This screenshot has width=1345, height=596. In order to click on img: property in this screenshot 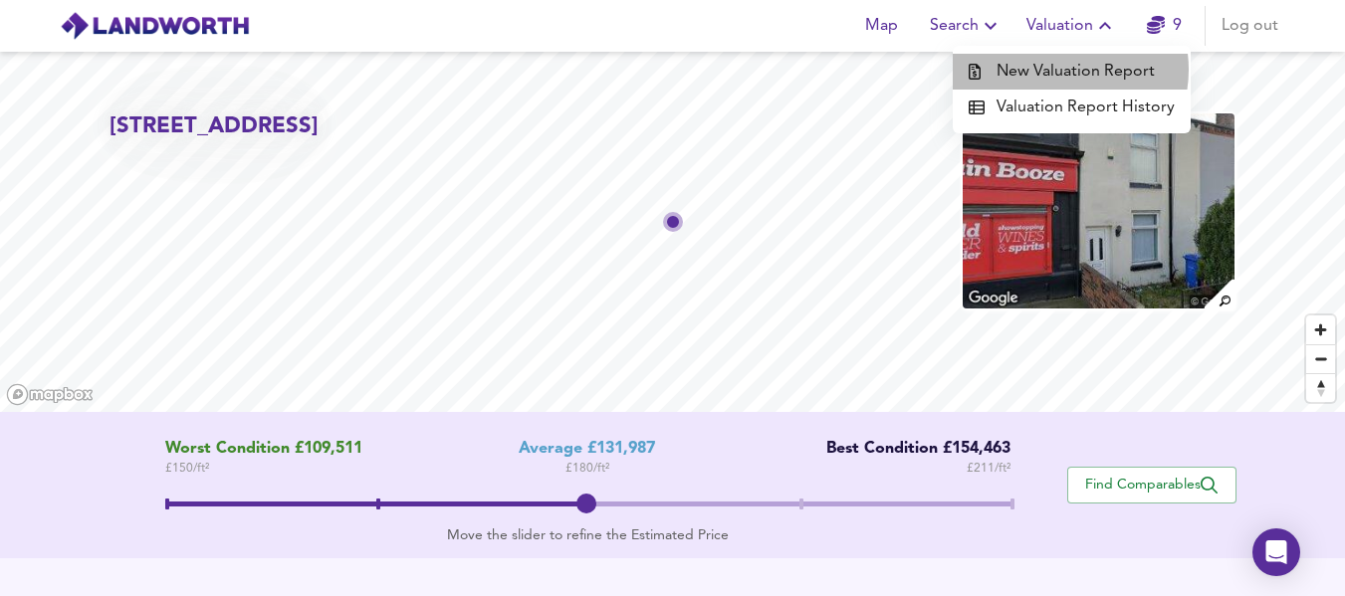, I will do `click(1098, 211)`.